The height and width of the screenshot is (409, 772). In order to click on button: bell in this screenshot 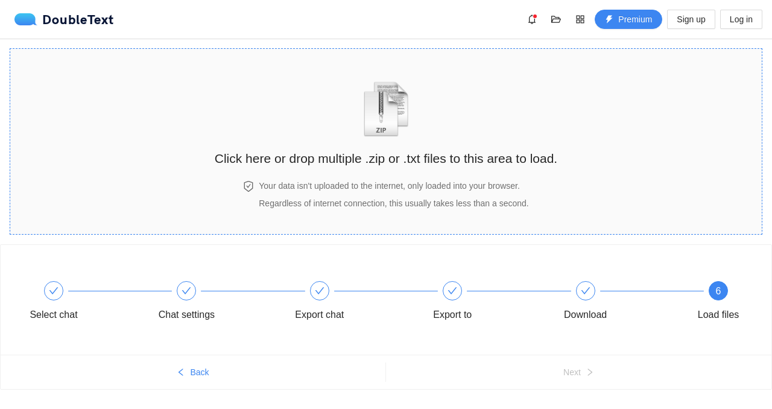, I will do `click(532, 19)`.